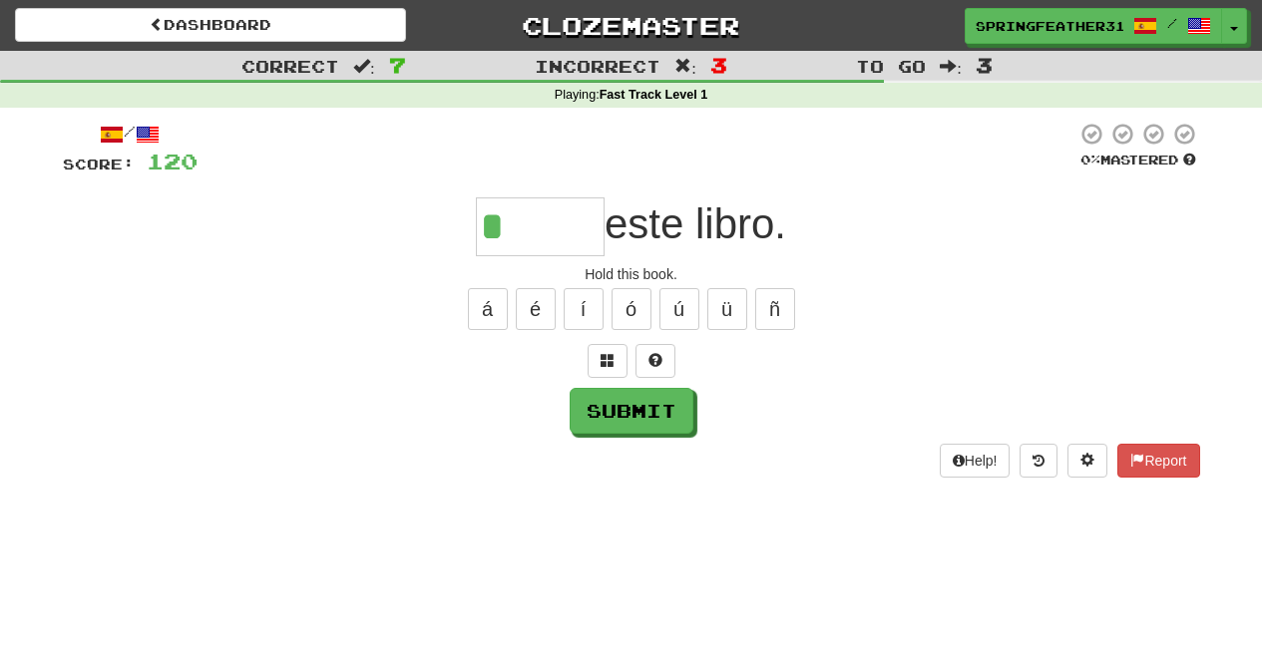 The width and height of the screenshot is (1262, 663). Describe the element at coordinates (290, 66) in the screenshot. I see `span: Correct` at that location.